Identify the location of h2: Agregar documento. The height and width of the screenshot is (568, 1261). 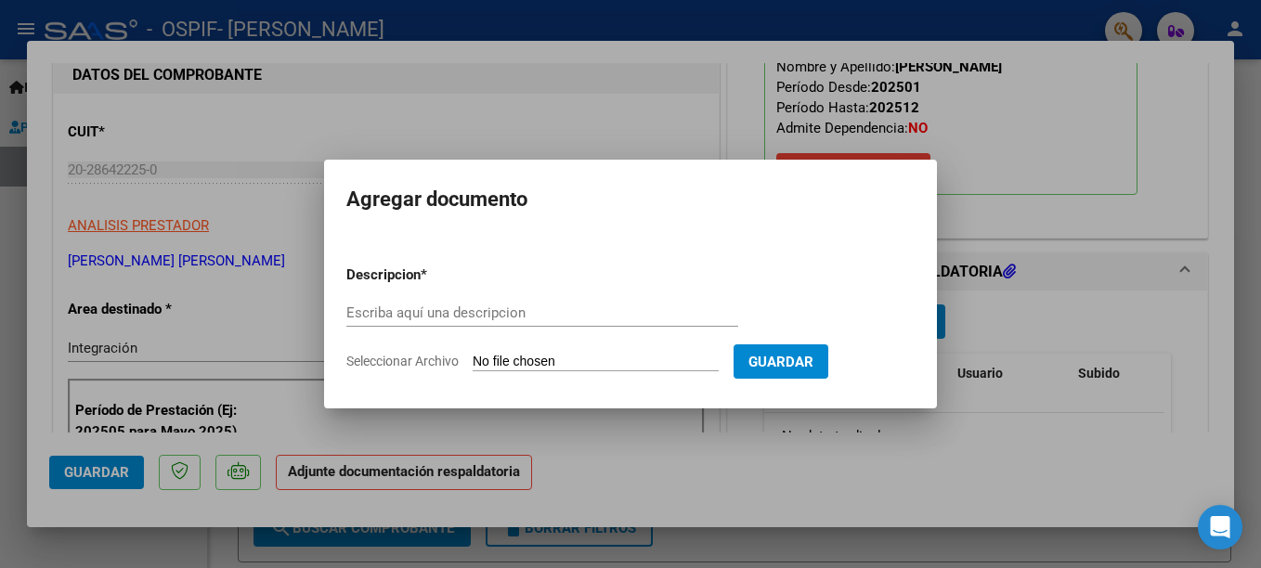
(630, 200).